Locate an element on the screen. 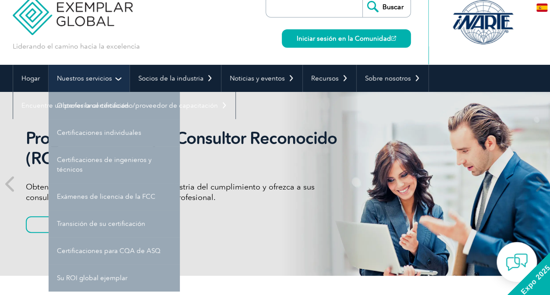 This screenshot has width=550, height=295. a: Iniciar sesión en la Comunidad is located at coordinates (346, 38).